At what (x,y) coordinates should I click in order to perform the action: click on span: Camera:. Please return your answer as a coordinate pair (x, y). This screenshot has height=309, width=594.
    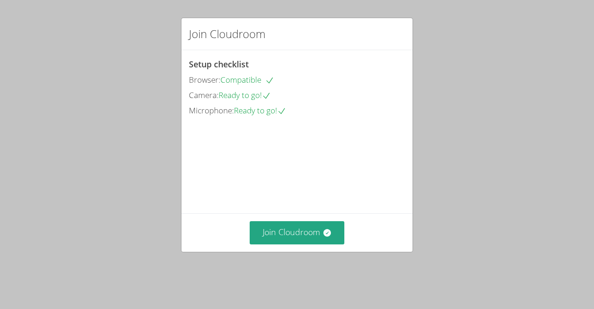
    Looking at the image, I should click on (204, 95).